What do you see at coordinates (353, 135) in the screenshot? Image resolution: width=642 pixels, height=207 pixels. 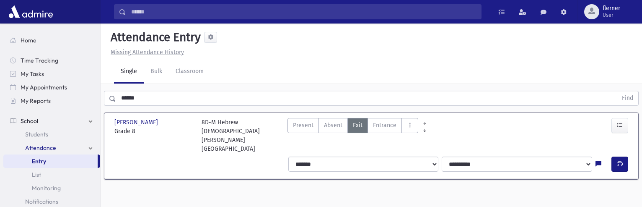 I see `div: AttTypes` at bounding box center [353, 135].